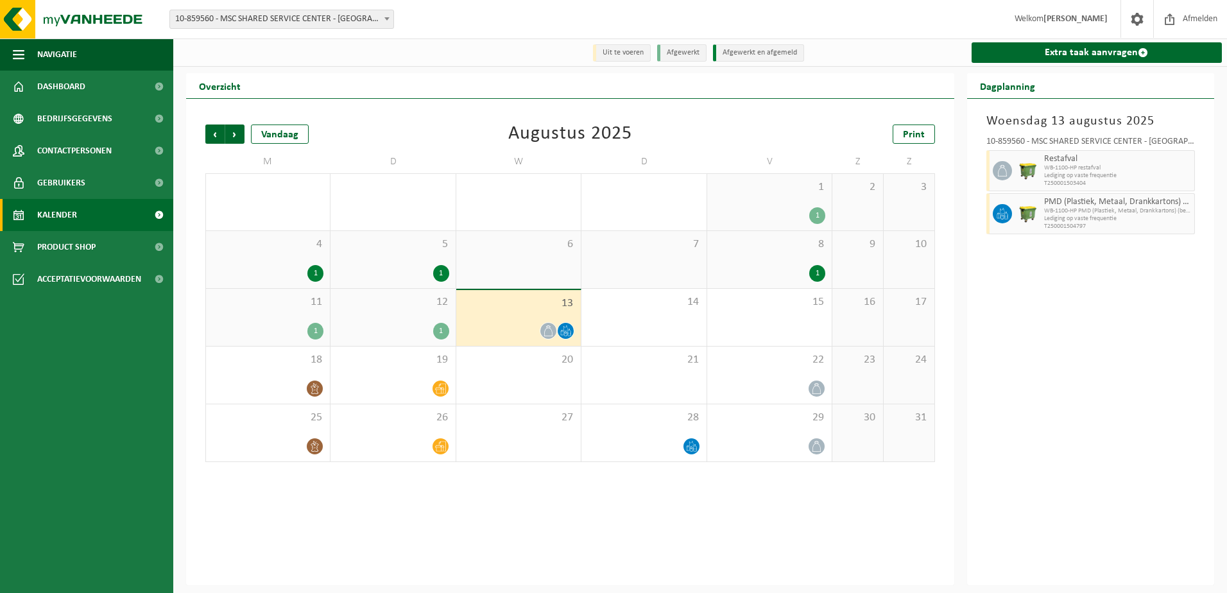 The width and height of the screenshot is (1227, 593). I want to click on h2: Dagplanning, so click(1008, 85).